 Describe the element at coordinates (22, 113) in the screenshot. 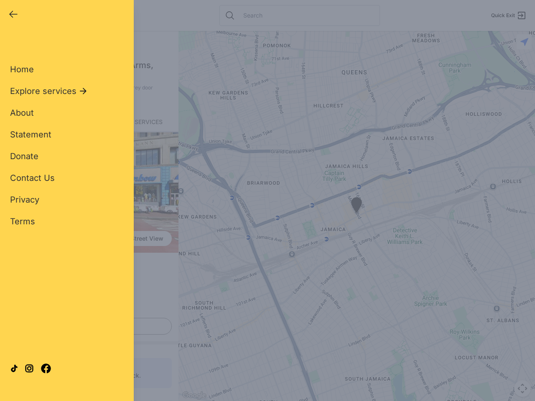

I see `span: About` at that location.